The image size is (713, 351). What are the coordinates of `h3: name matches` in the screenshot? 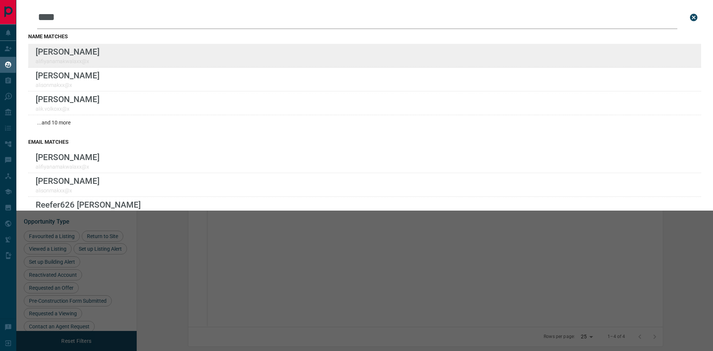 It's located at (365, 36).